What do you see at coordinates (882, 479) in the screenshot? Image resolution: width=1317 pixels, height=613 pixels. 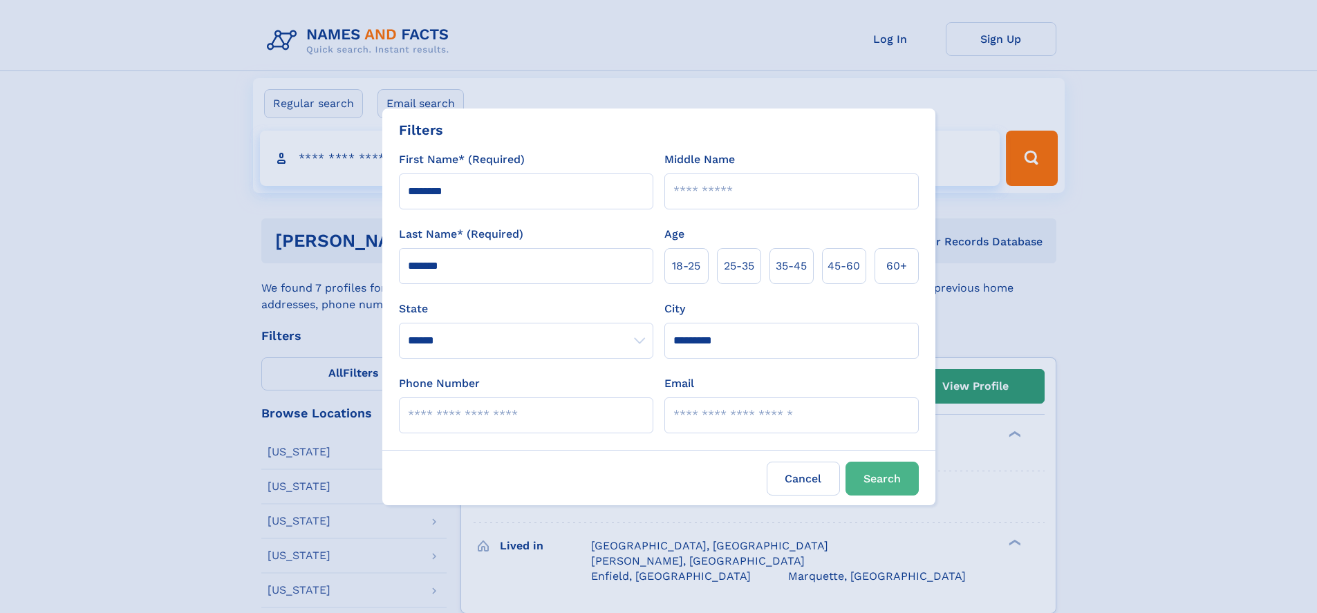 I see `button: Search` at bounding box center [882, 479].